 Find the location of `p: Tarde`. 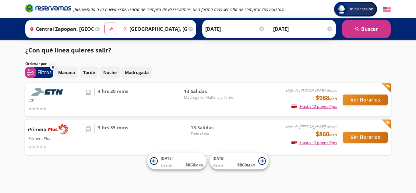

p: Tarde is located at coordinates (89, 72).